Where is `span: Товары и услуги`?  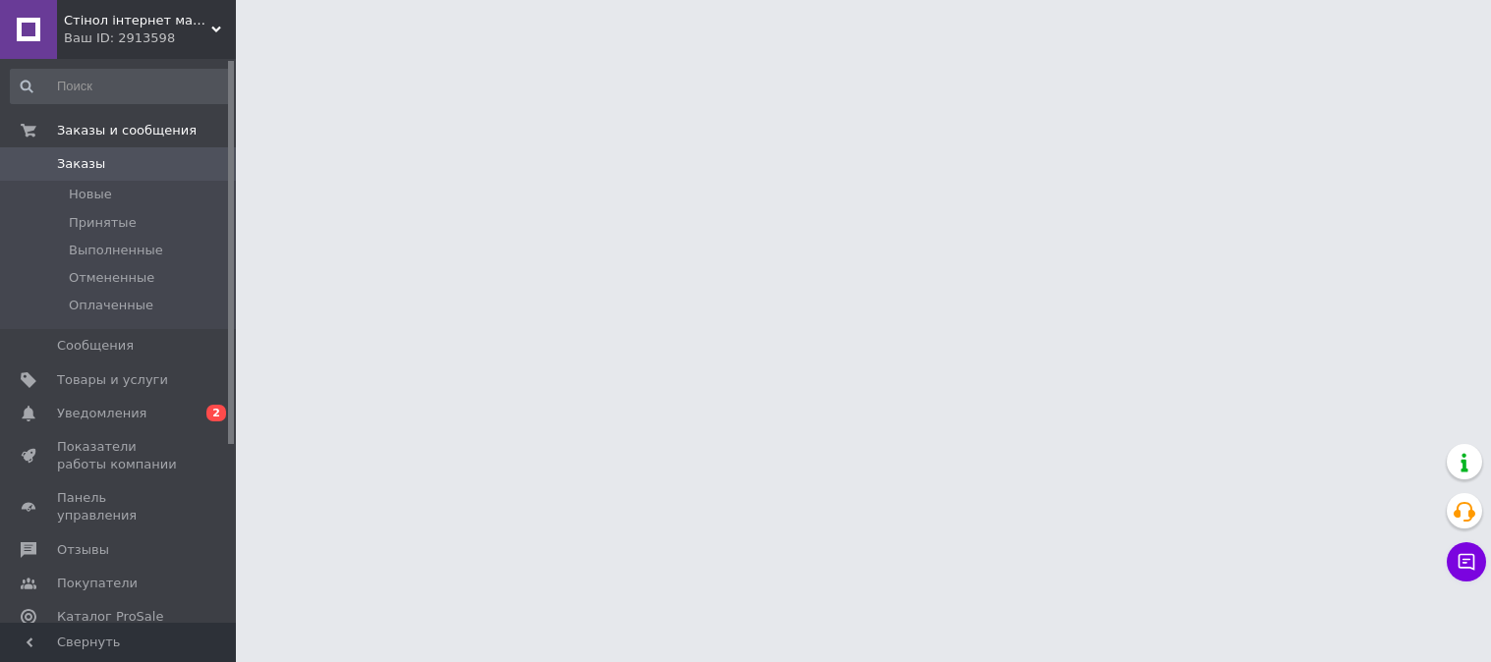 span: Товары и услуги is located at coordinates (112, 380).